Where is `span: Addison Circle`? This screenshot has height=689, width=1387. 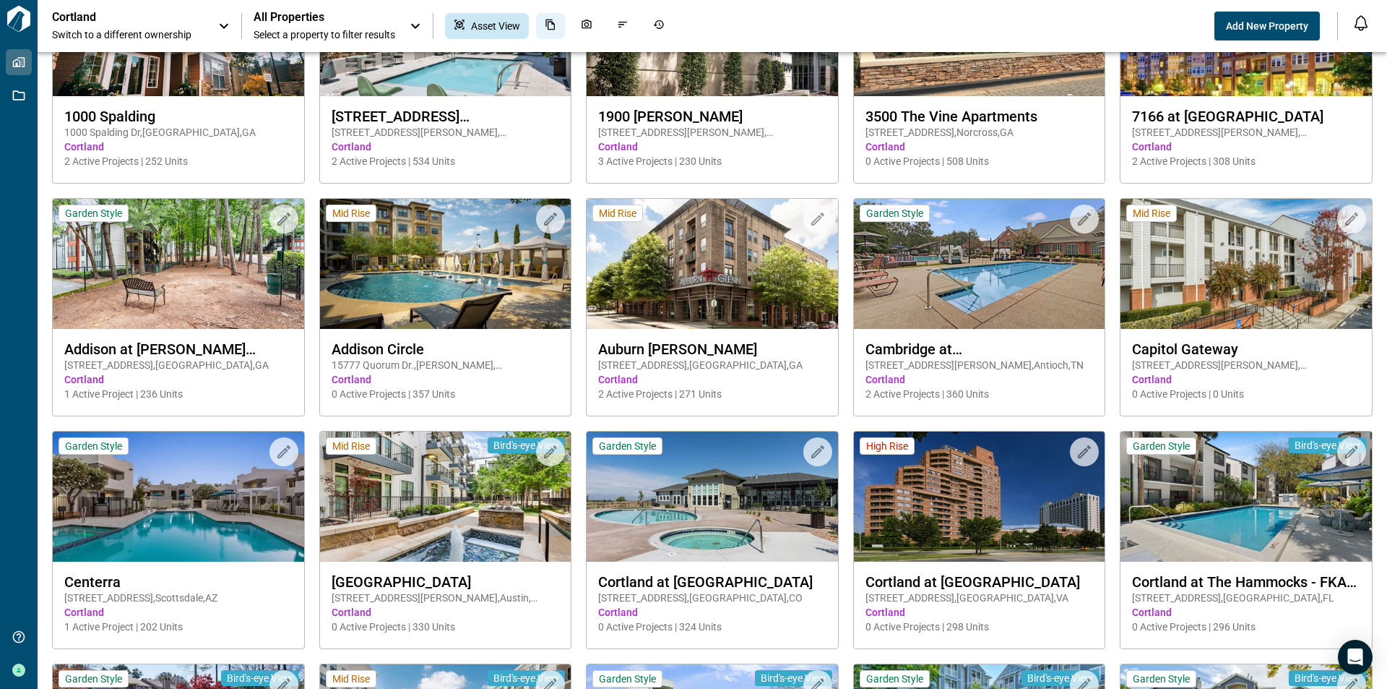
span: Addison Circle is located at coordinates (446, 349).